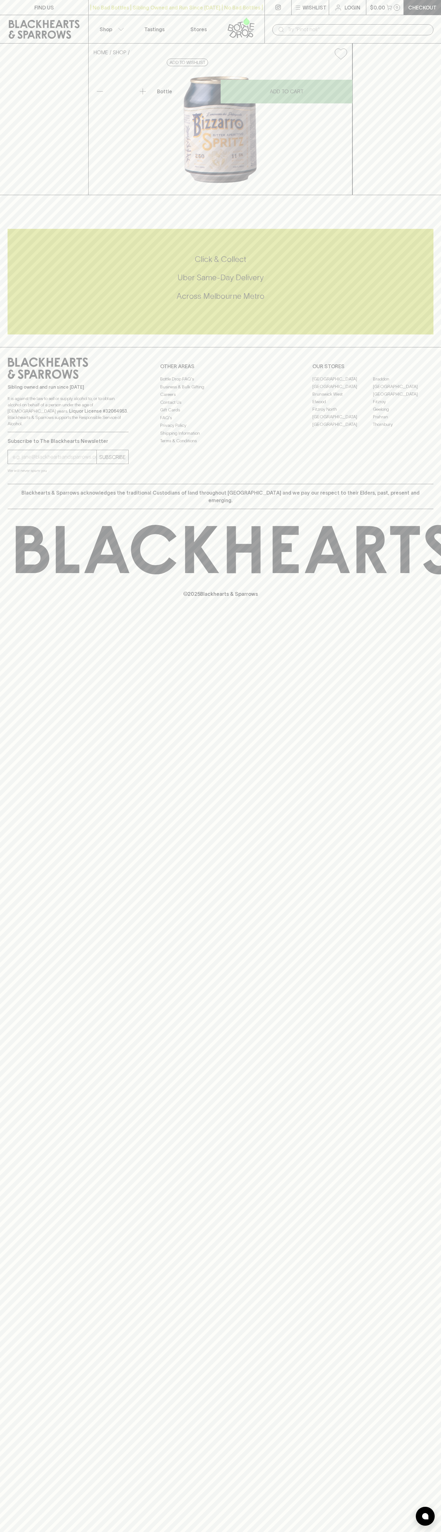 This screenshot has width=441, height=1532. I want to click on img: 23568.png, so click(220, 130).